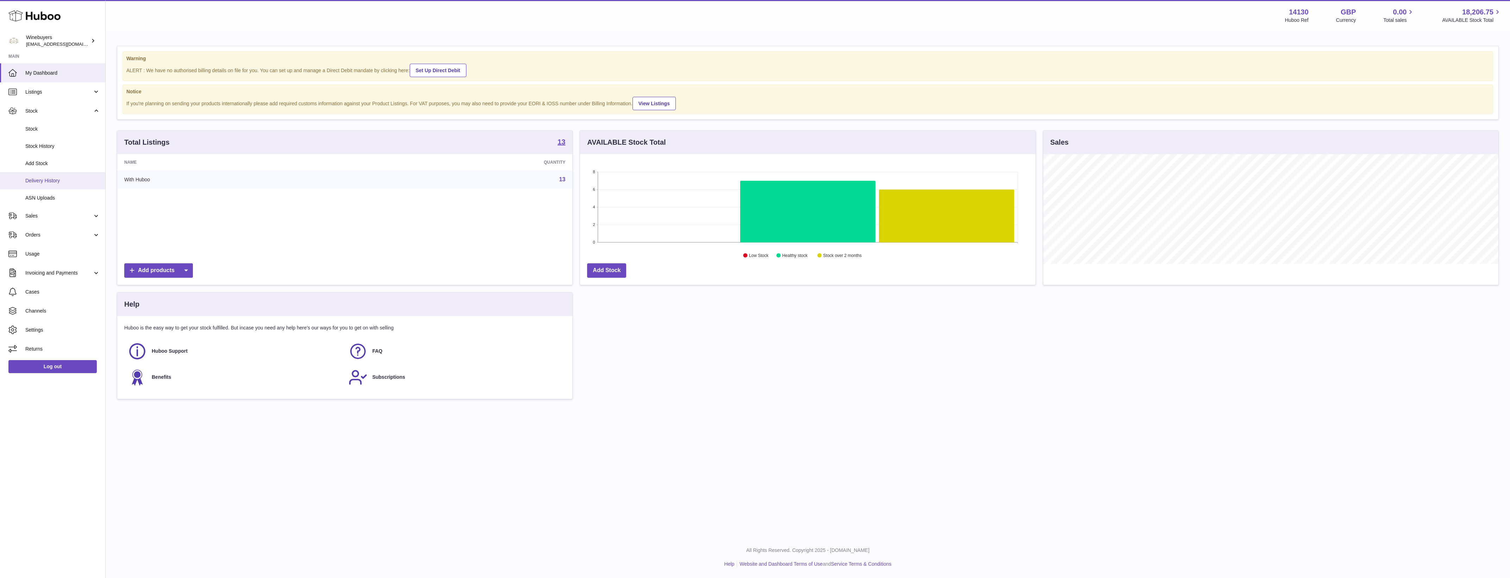  What do you see at coordinates (170, 351) in the screenshot?
I see `span: Huboo Support` at bounding box center [170, 351].